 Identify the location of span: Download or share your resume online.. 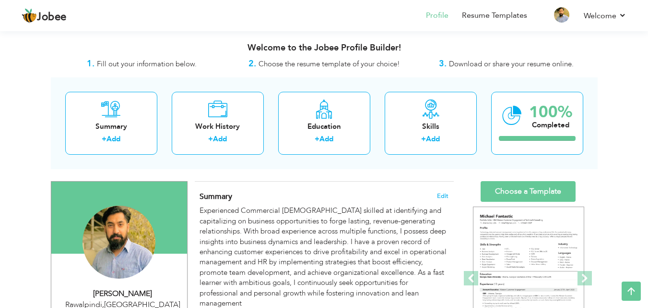
(511, 64).